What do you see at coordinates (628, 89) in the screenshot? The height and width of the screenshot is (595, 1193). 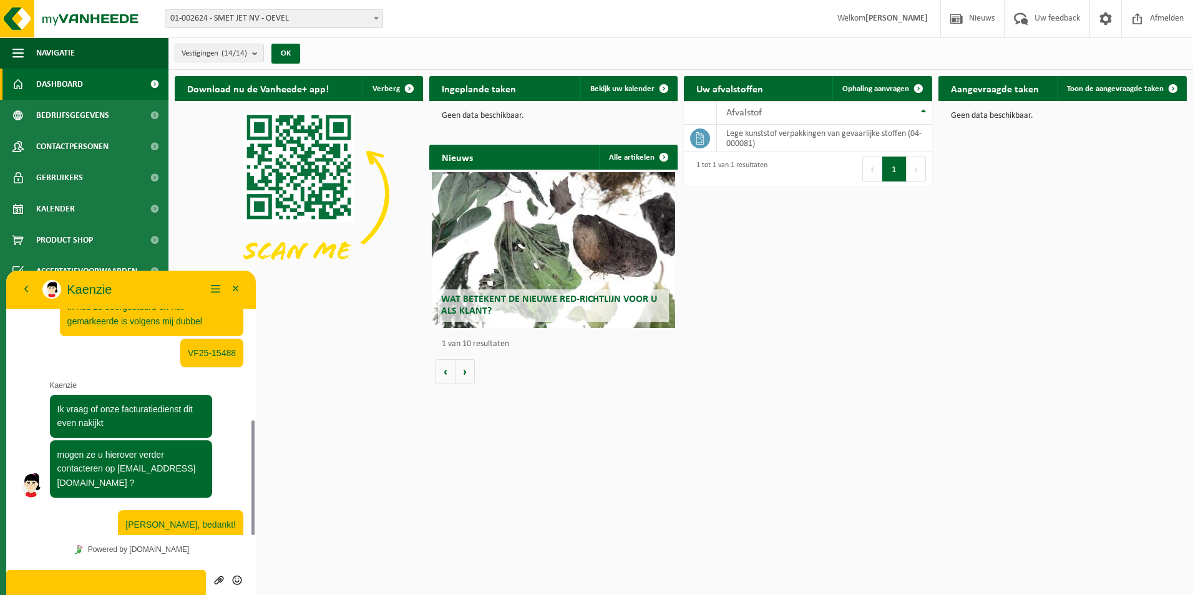 I see `a: Bekijk uw kalender` at bounding box center [628, 89].